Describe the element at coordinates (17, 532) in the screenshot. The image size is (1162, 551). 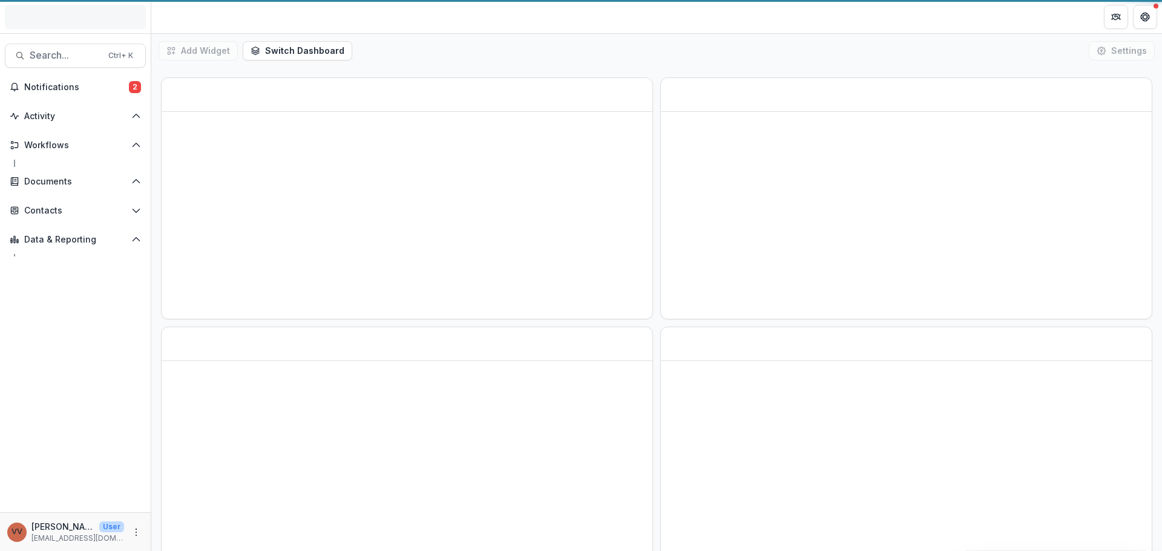
I see `div: Vivian Victoria` at that location.